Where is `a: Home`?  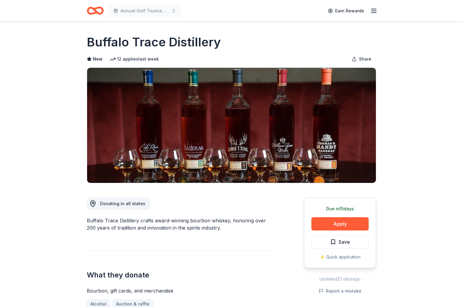
a: Home is located at coordinates (95, 11).